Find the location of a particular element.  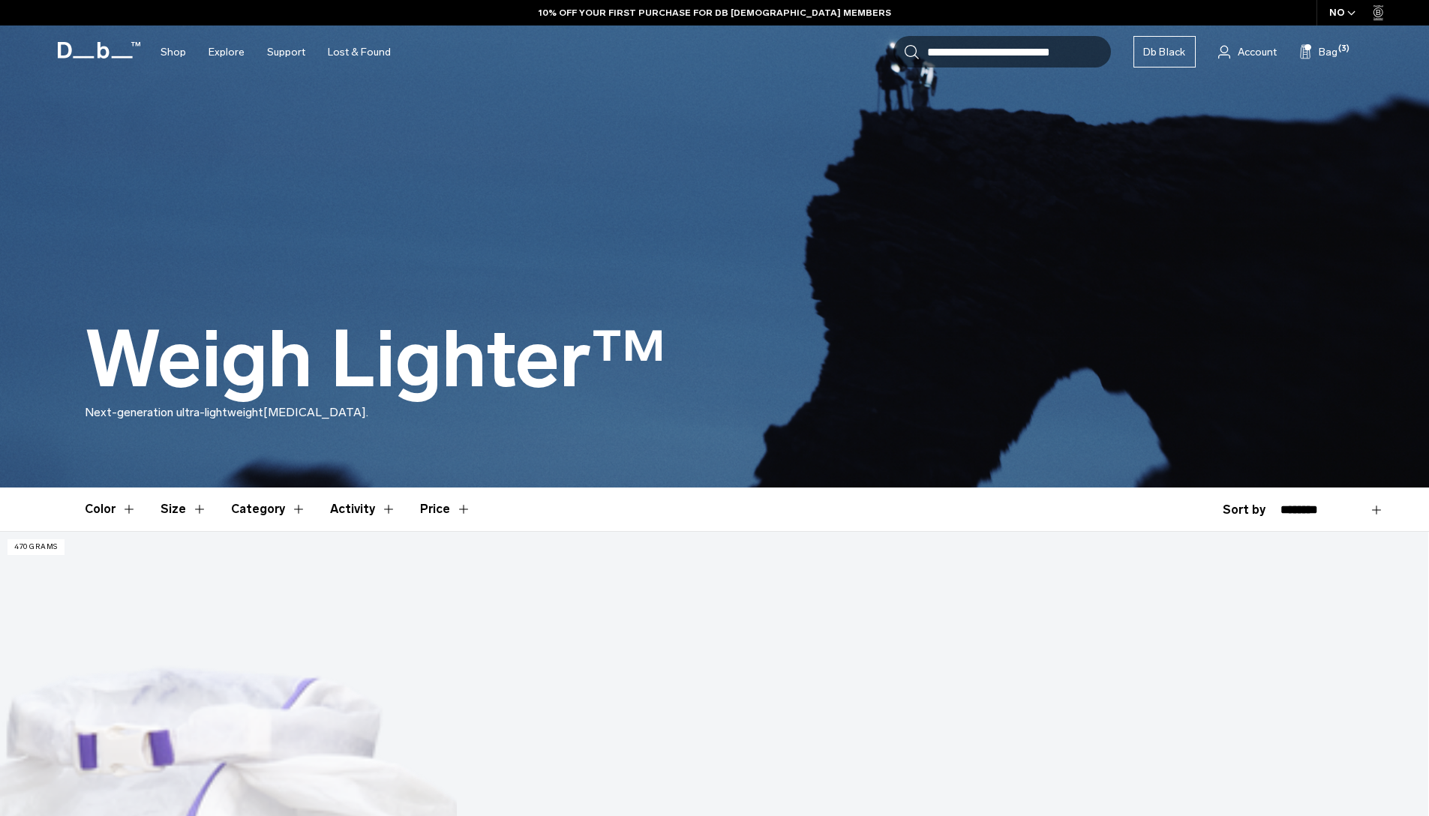

a: Db Black is located at coordinates (1164, 52).